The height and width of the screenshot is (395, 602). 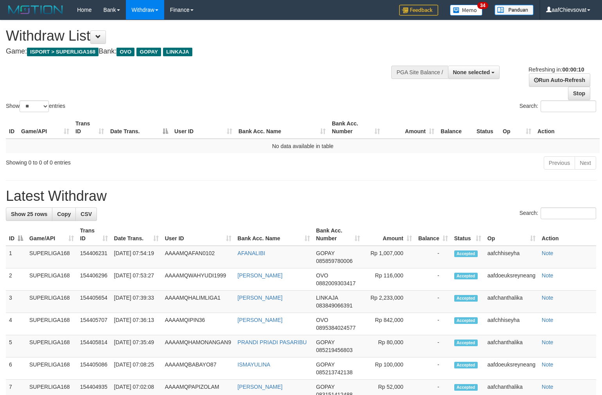 I want to click on td: Rp 2,233,000, so click(x=389, y=302).